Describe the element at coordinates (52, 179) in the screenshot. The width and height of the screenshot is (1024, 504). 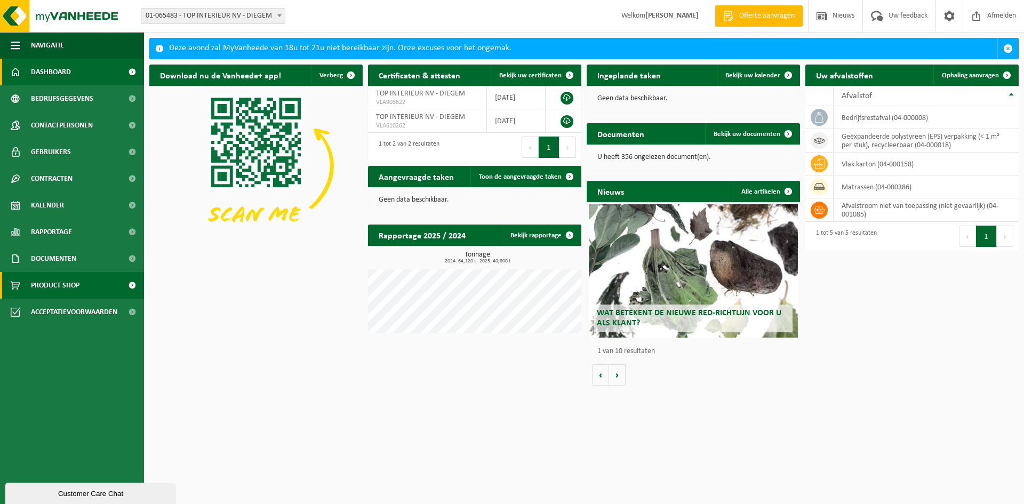
I see `span: Contracten` at that location.